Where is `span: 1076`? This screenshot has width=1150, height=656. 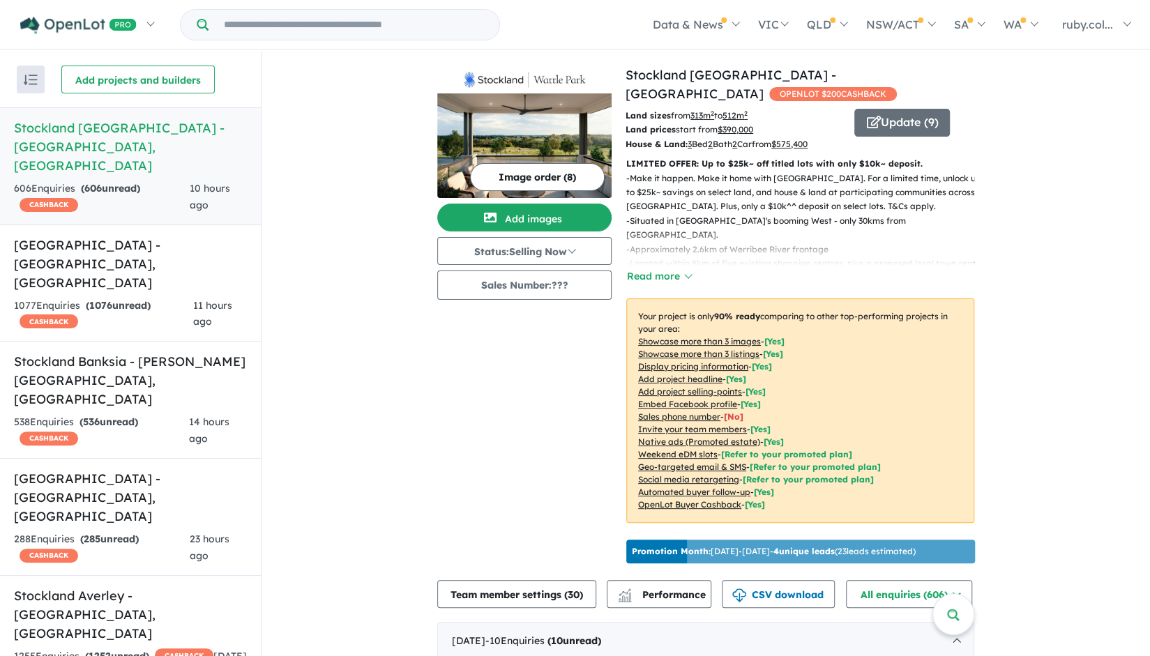 span: 1076 is located at coordinates (100, 305).